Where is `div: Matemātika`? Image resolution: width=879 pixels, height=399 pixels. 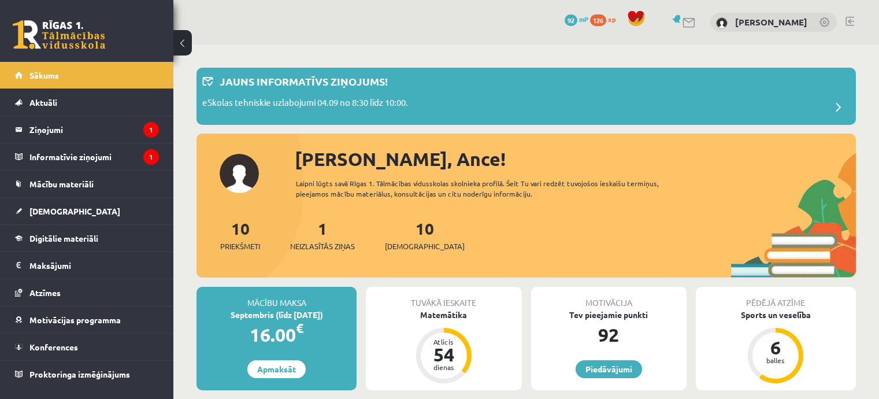
div: Matemātika is located at coordinates (443, 314).